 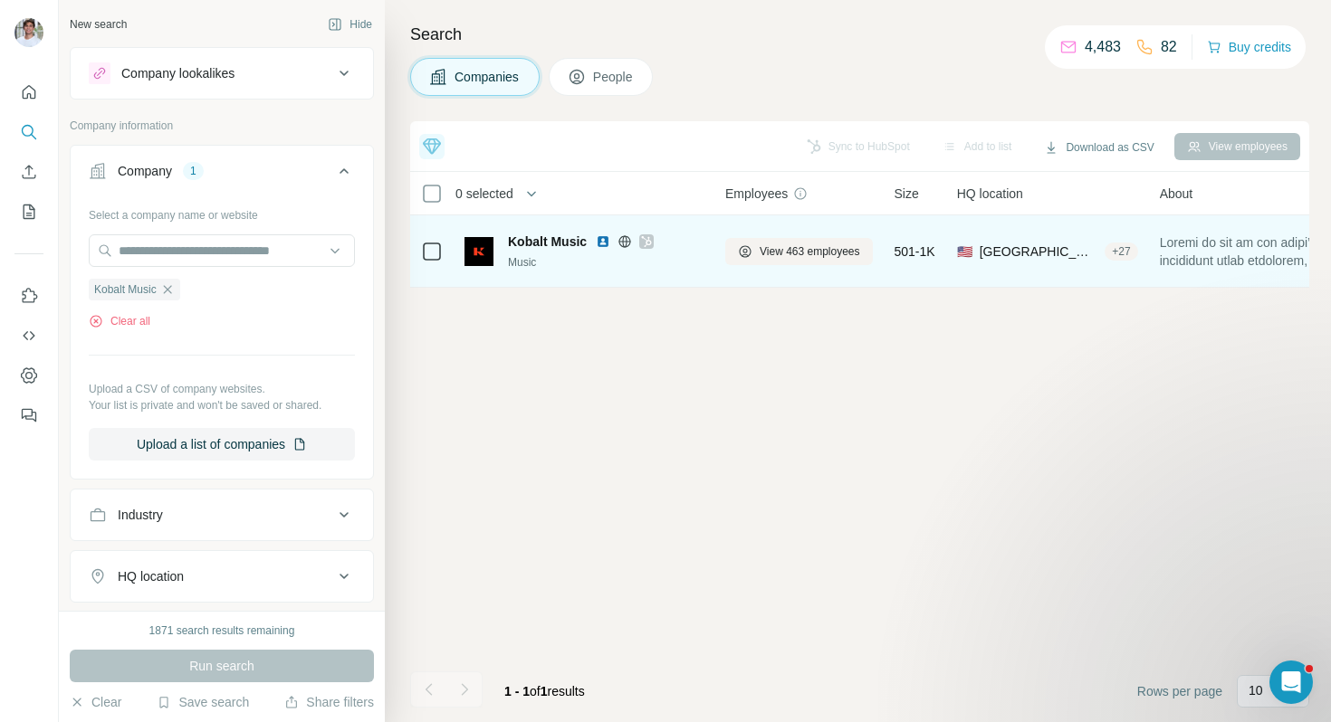 What do you see at coordinates (29, 132) in the screenshot?
I see `button: Search` at bounding box center [29, 132].